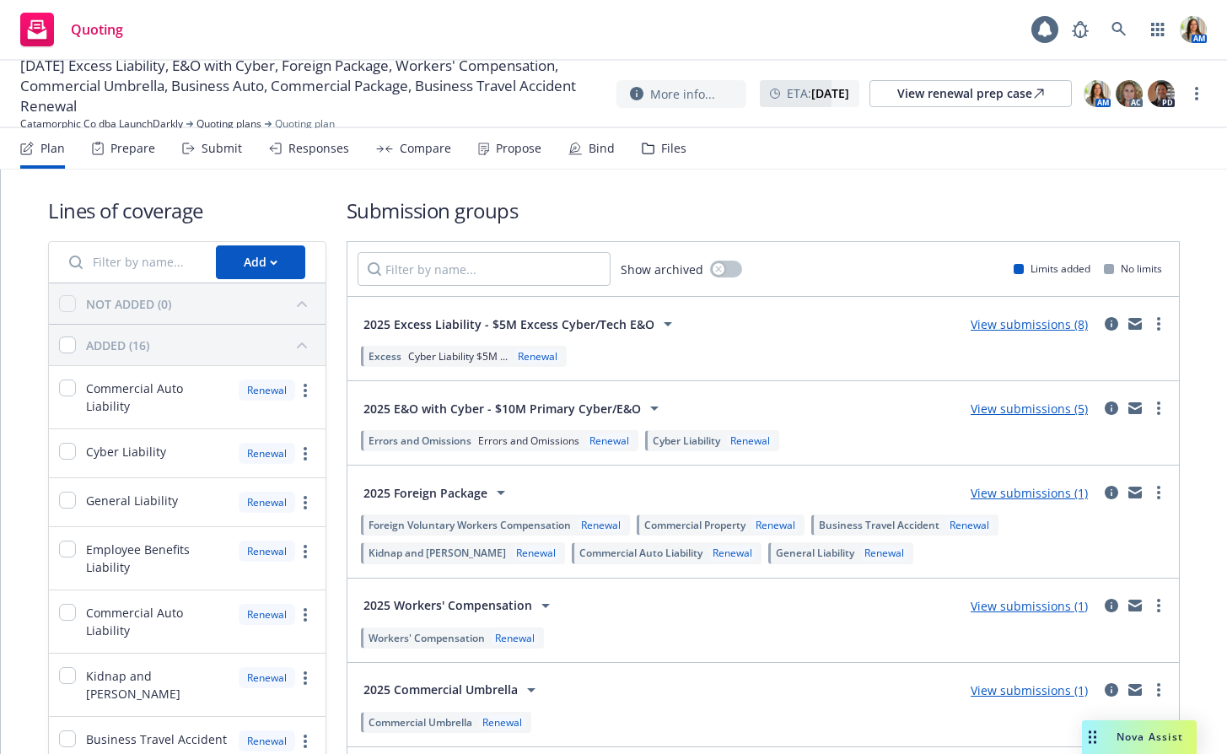 The image size is (1227, 754). Describe the element at coordinates (1029, 408) in the screenshot. I see `a: View submissions (5)` at that location.